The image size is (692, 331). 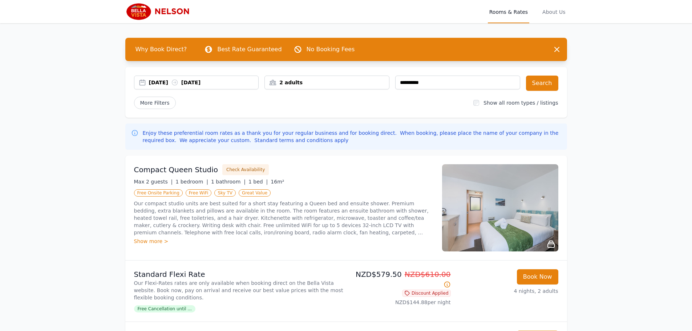 What do you see at coordinates (228, 182) in the screenshot?
I see `span: 1 bathroom |` at bounding box center [228, 182].